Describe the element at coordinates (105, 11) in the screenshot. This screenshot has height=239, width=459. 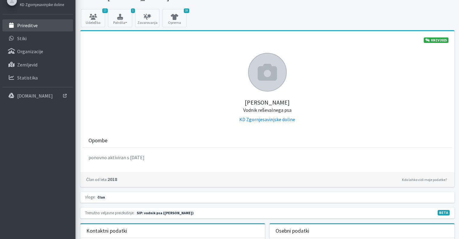
I see `span: 13` at that location.